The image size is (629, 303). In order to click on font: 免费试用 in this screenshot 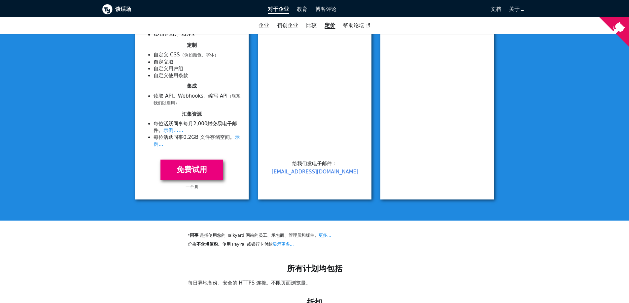, I will do `click(192, 170)`.